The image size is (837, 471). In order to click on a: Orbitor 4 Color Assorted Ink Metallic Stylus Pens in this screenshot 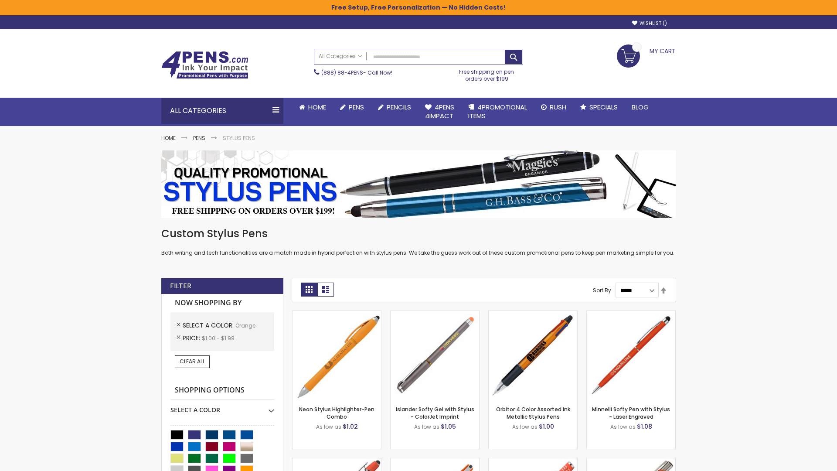, I will do `click(533, 413)`.